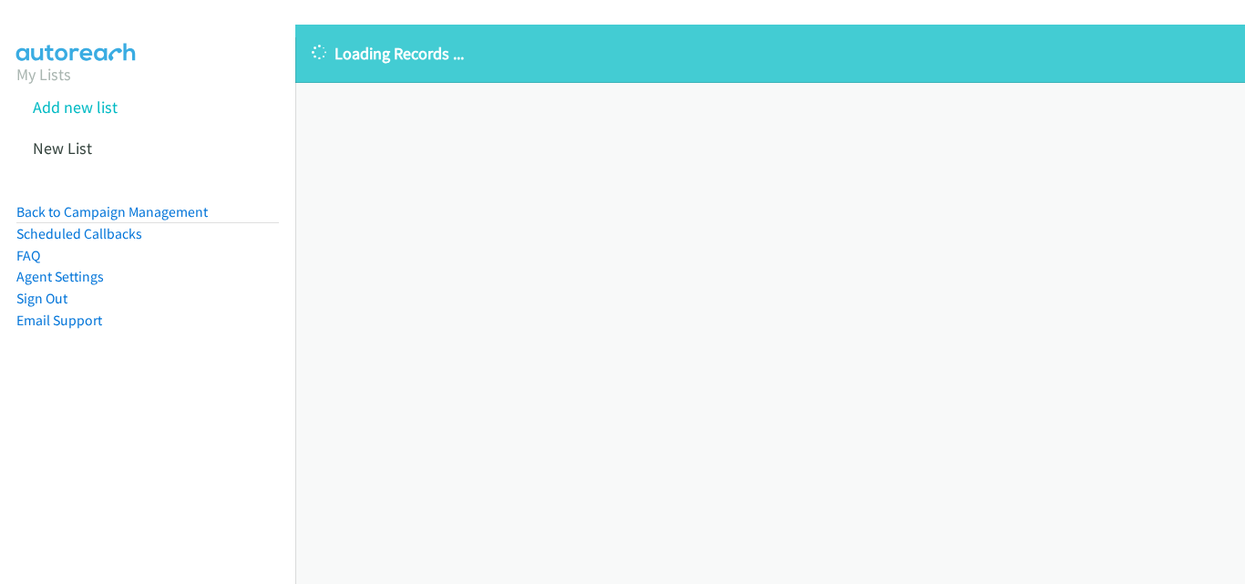 The height and width of the screenshot is (584, 1245). I want to click on a: My Lists, so click(44, 74).